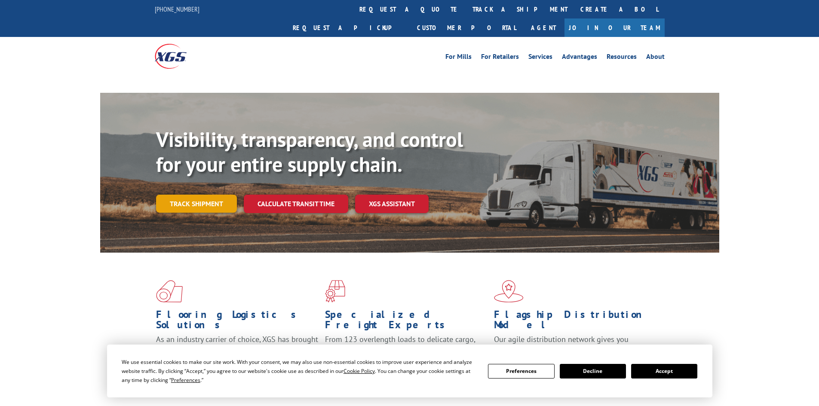  Describe the element at coordinates (406, 353) in the screenshot. I see `p: From 123 overlength loads to delicate cargo, our experienced staff knows the best way to move you...` at that location.